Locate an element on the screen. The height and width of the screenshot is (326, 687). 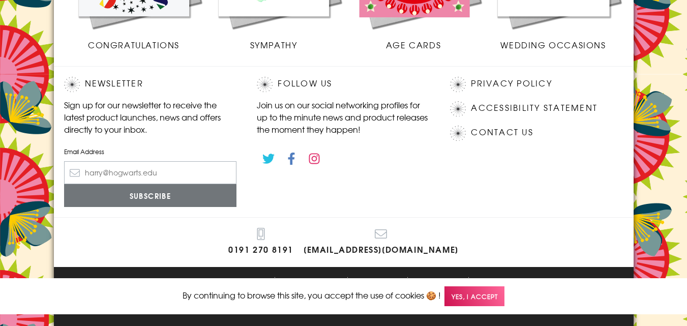
a: Contact Us is located at coordinates (502, 132).